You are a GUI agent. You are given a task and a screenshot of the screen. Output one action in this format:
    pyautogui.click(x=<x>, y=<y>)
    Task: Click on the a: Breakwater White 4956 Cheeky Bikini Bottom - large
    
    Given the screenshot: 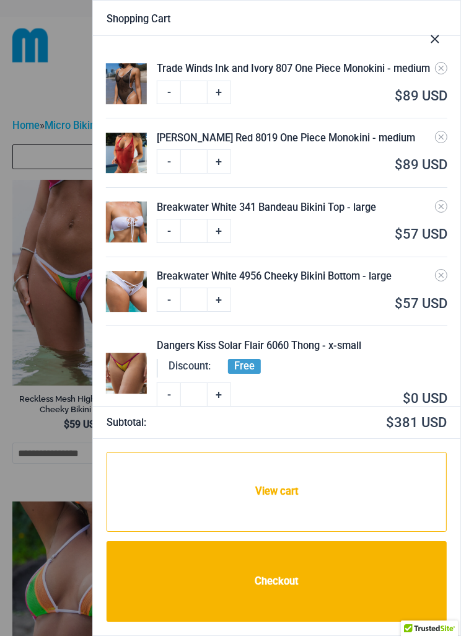 What is the action you would take?
    pyautogui.click(x=302, y=277)
    